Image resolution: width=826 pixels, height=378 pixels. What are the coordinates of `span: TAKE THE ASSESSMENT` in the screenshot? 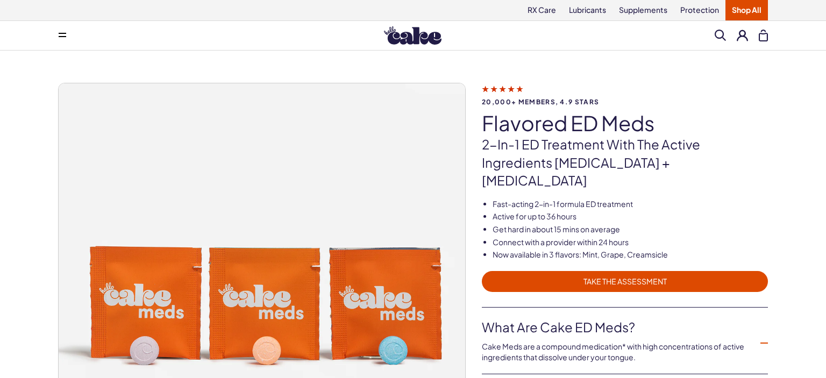 It's located at (625, 281).